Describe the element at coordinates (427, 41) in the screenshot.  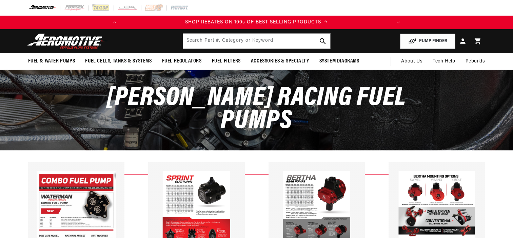
I see `button: PUMP FINDER` at that location.